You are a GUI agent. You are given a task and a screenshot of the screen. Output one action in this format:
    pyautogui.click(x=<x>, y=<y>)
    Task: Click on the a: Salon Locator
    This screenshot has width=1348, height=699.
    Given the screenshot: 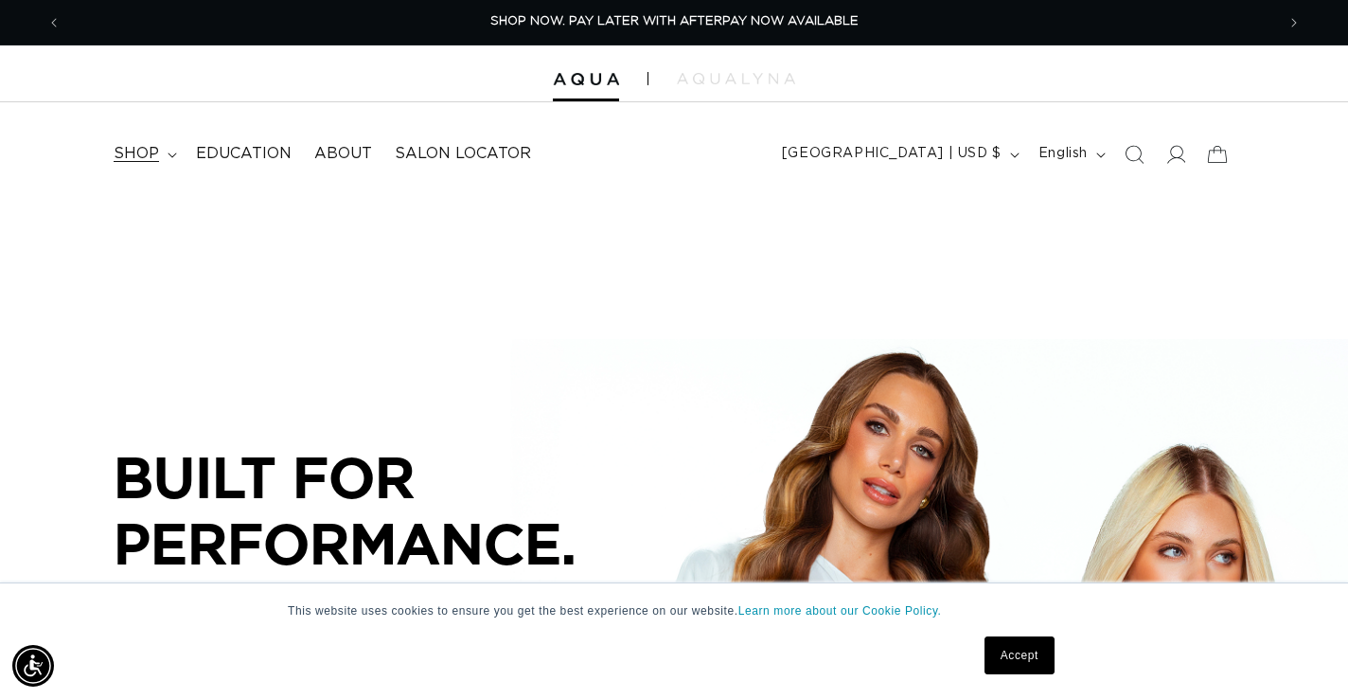 What is the action you would take?
    pyautogui.click(x=463, y=153)
    